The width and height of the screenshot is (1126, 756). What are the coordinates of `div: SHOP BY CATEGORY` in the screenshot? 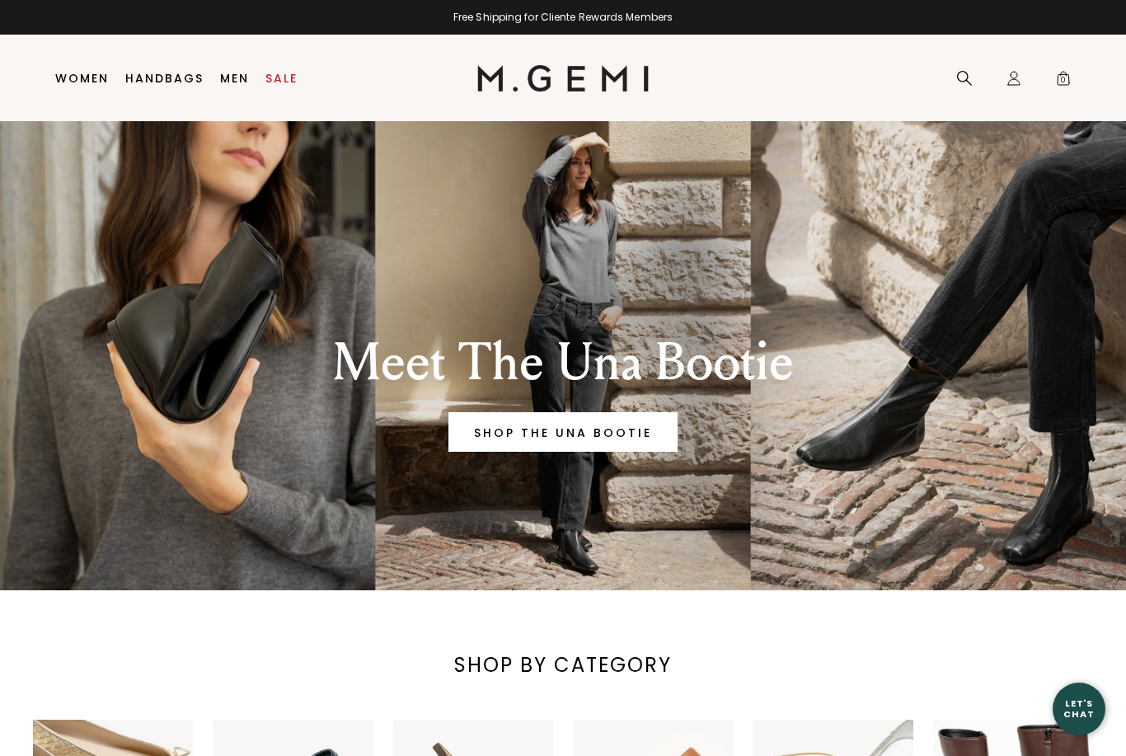 It's located at (563, 665).